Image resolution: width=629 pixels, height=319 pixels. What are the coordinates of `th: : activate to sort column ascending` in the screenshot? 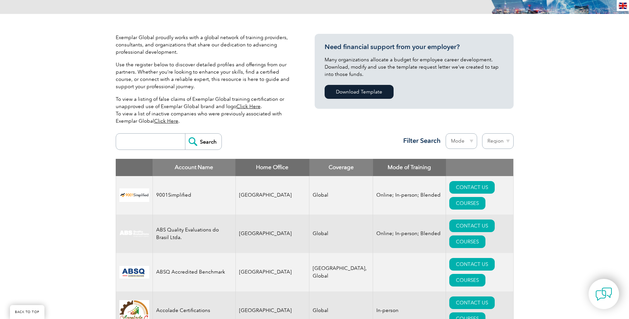 It's located at (479, 167).